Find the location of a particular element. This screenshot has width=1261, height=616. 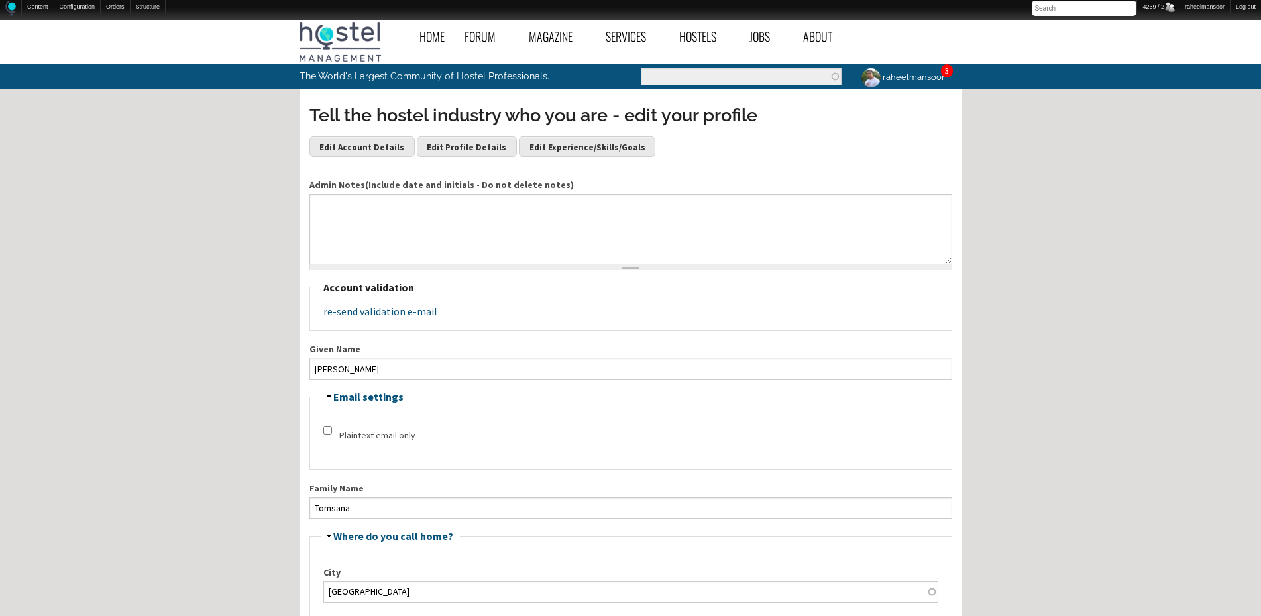

label: Family Name is located at coordinates (631, 488).